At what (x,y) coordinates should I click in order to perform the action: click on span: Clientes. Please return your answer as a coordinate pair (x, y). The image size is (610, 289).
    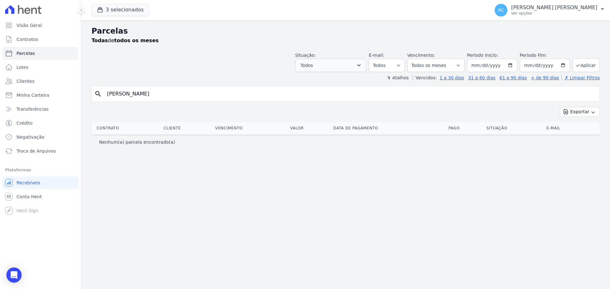
    Looking at the image, I should click on (25, 81).